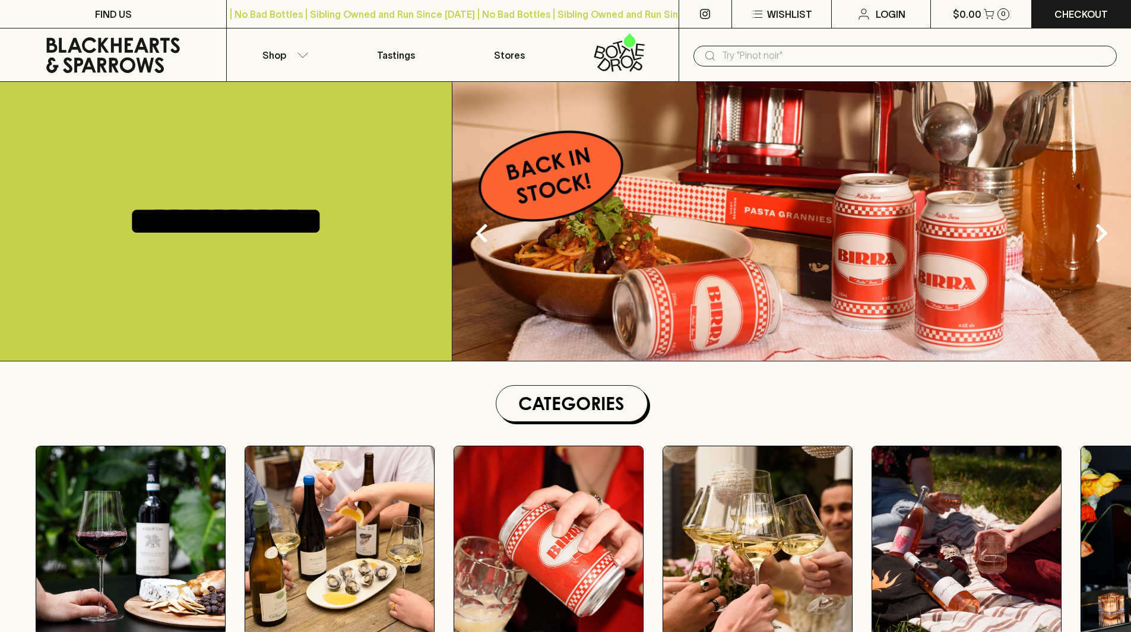  What do you see at coordinates (789, 14) in the screenshot?
I see `p: Wishlist` at bounding box center [789, 14].